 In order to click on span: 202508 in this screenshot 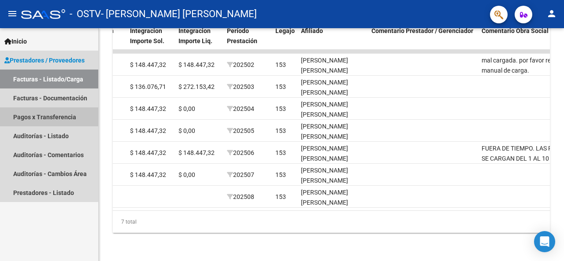, I will do `click(241, 197)`.